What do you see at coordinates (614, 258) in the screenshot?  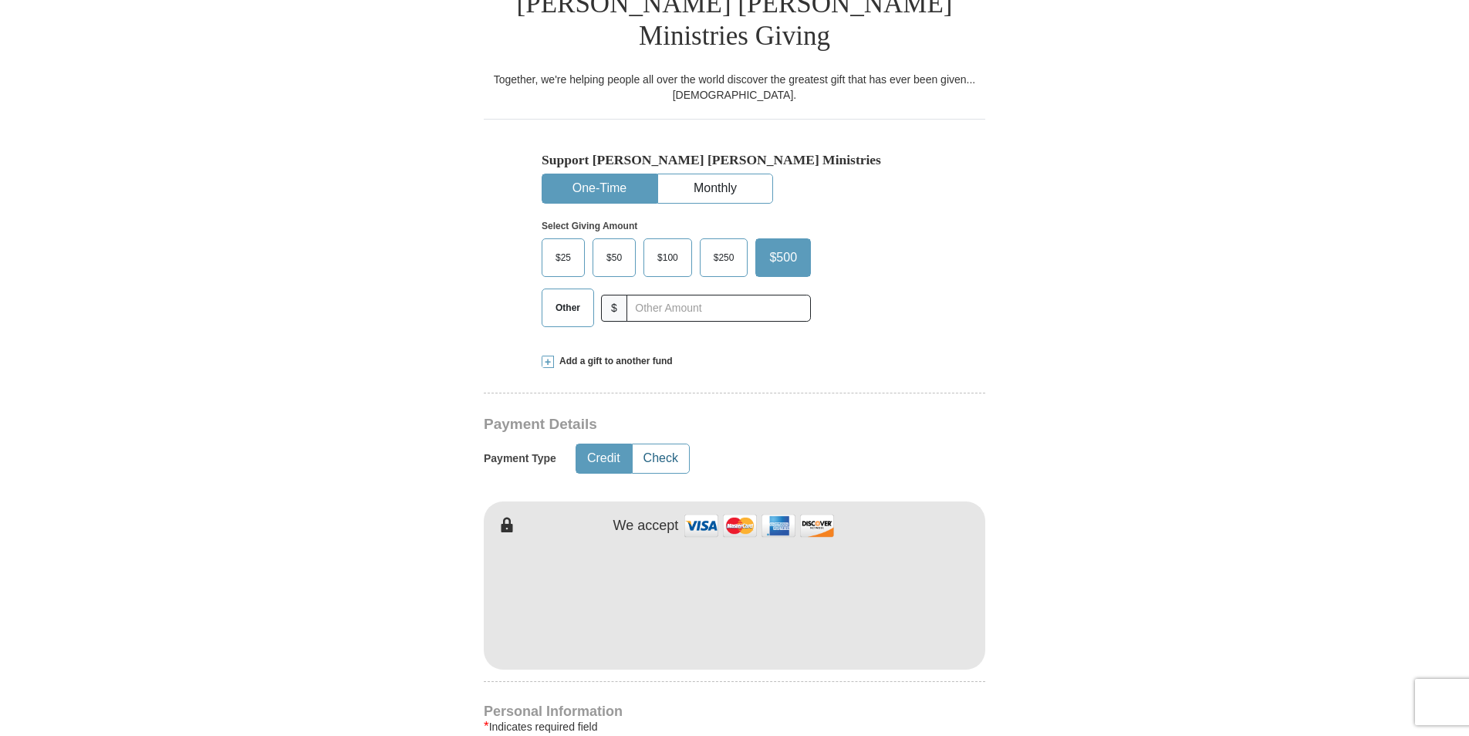 I see `span: $50` at bounding box center [614, 258].